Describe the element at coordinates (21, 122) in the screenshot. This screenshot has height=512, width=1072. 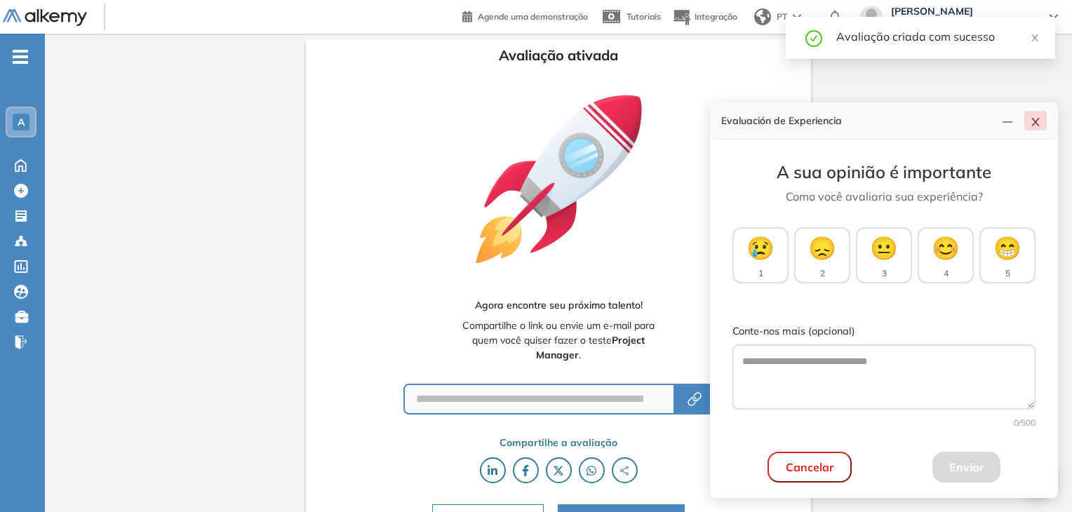
I see `span: A` at that location.